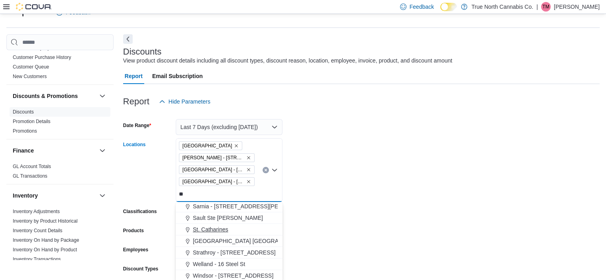 This screenshot has height=280, width=606. Describe the element at coordinates (185, 102) in the screenshot. I see `button: Hide Parameters` at that location.